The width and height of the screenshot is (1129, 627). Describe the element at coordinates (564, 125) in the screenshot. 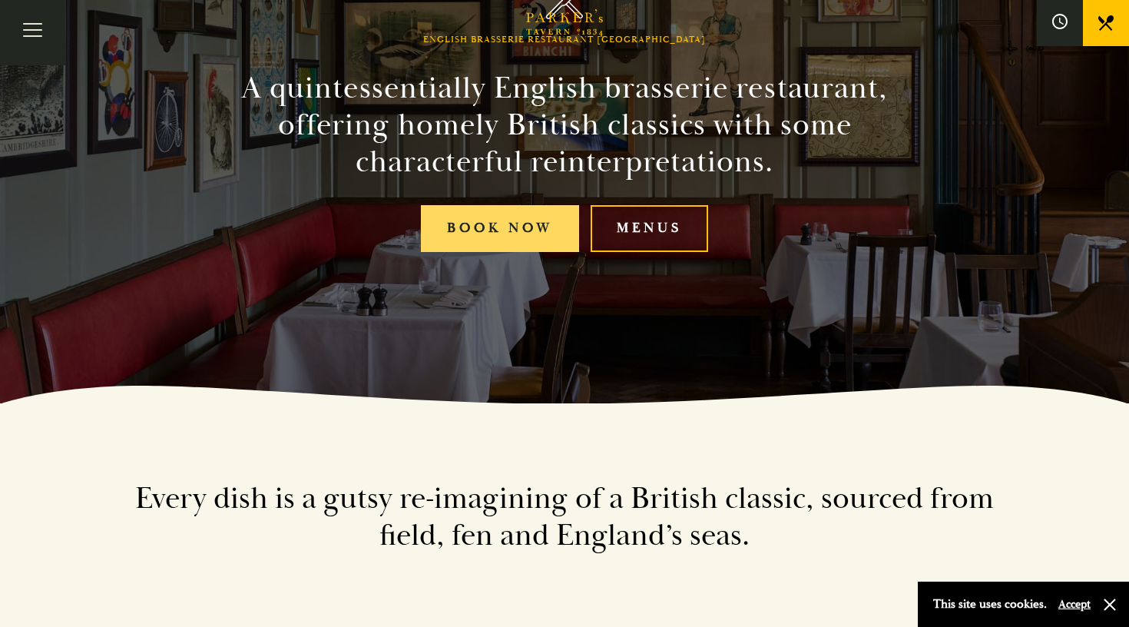

I see `h2: A quintessentially English brasserie restaurant, offering homely British classics with some chara...` at that location.